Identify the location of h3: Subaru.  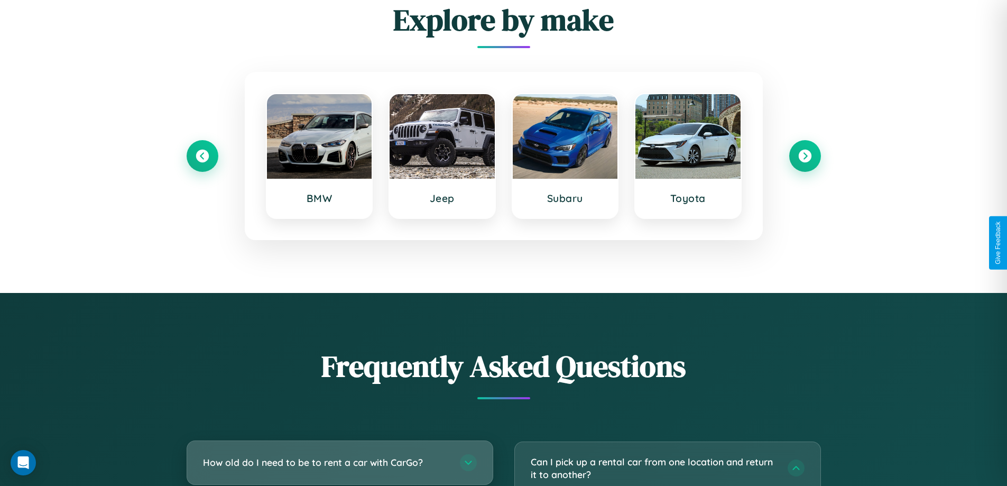
(565, 198).